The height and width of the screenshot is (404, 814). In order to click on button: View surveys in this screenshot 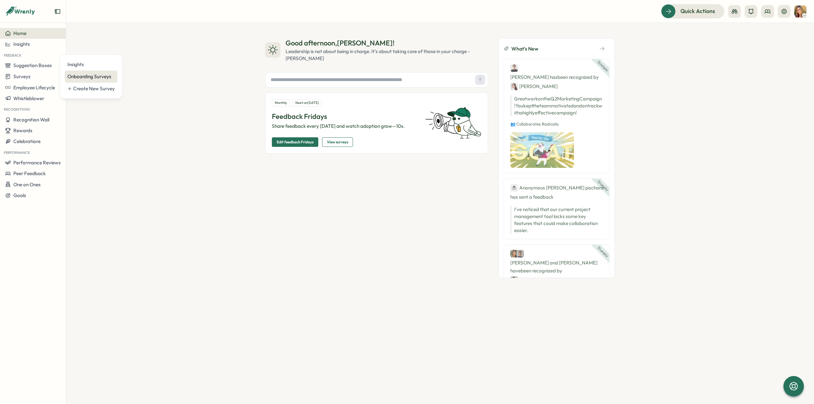, I will do `click(337, 142)`.